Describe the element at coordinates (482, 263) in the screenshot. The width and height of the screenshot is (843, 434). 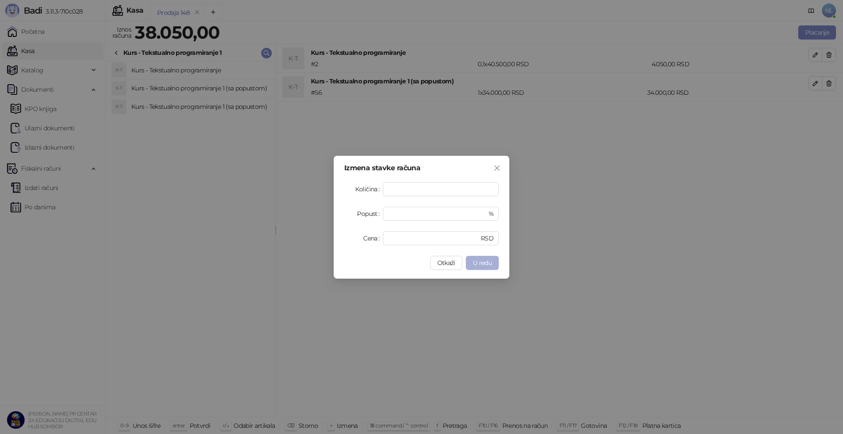
I see `span: U redu` at that location.